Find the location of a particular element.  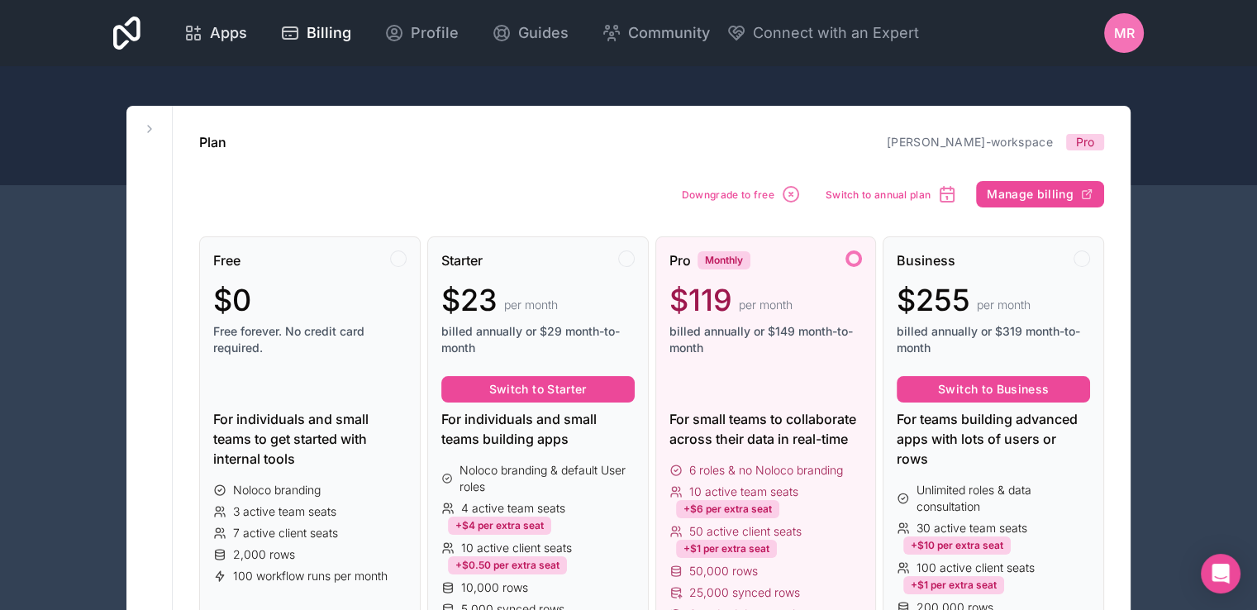

span: 100 active client seats is located at coordinates (976, 568).